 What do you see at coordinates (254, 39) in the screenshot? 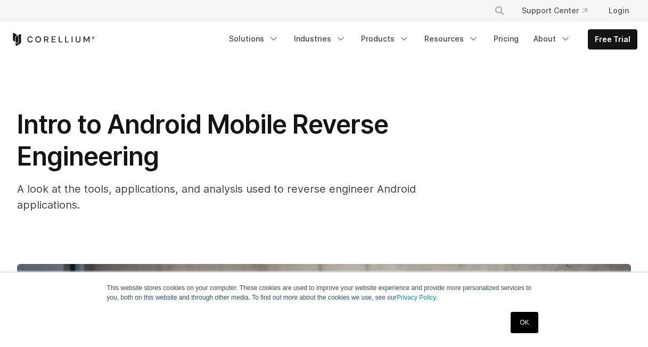
I see `a: Solutions` at bounding box center [254, 39].